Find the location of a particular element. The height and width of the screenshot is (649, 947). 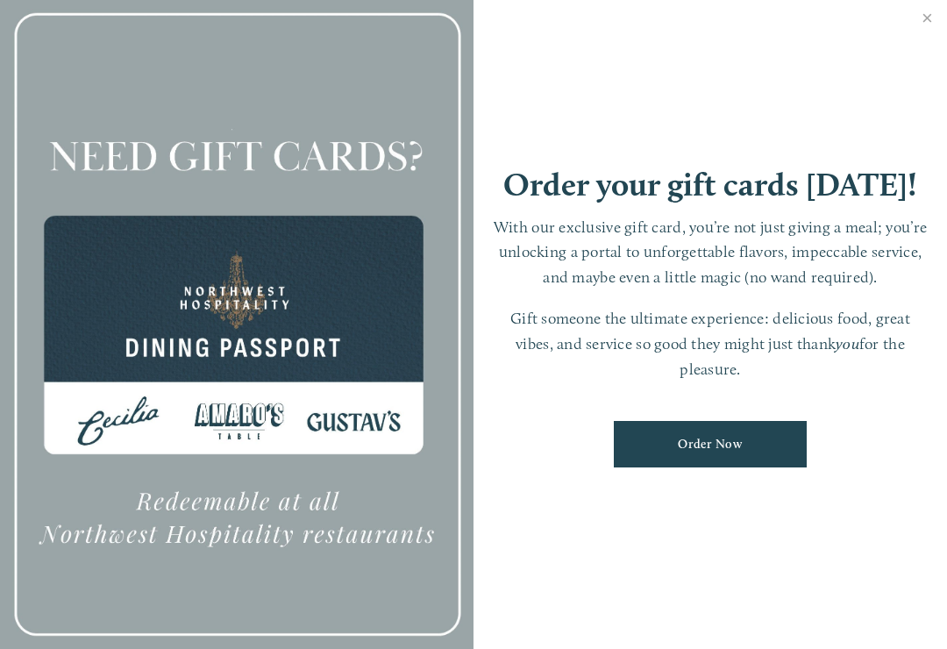

p: With our exclusive gift card, you’re not just giving a meal; you’re unlocking a portal to unforge... is located at coordinates (711, 253).